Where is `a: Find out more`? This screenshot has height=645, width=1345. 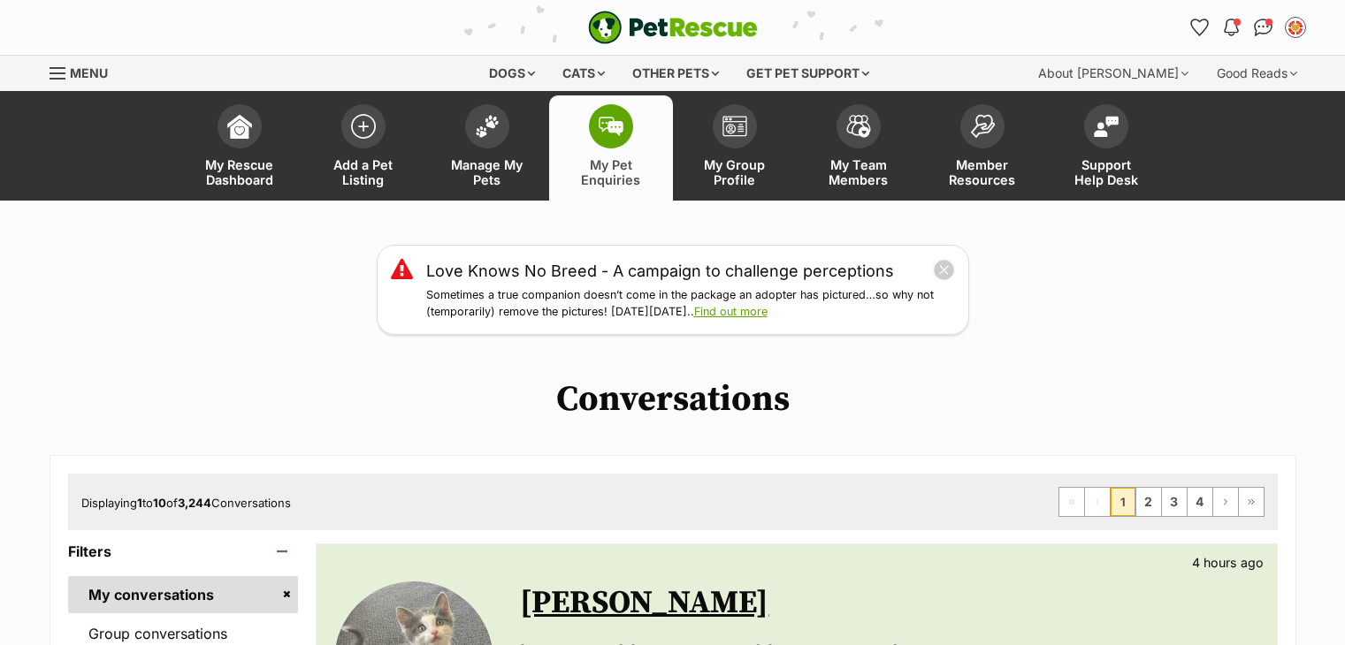
a: Find out more is located at coordinates (730, 311).